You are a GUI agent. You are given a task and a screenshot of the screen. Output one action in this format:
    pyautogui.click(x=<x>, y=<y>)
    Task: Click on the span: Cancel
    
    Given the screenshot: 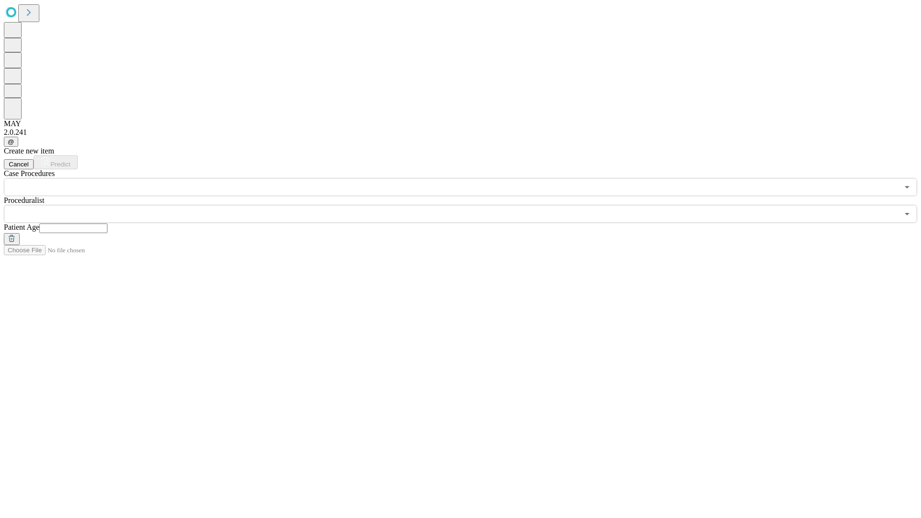 What is the action you would take?
    pyautogui.click(x=19, y=164)
    